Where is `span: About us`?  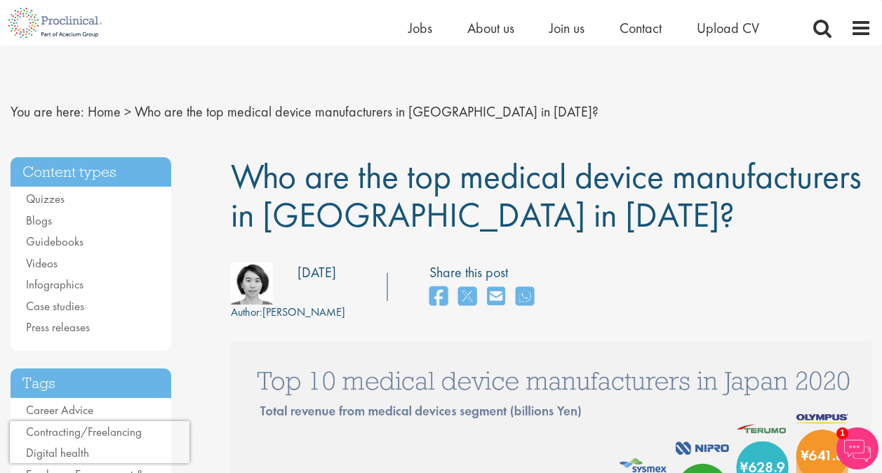
span: About us is located at coordinates (490, 28).